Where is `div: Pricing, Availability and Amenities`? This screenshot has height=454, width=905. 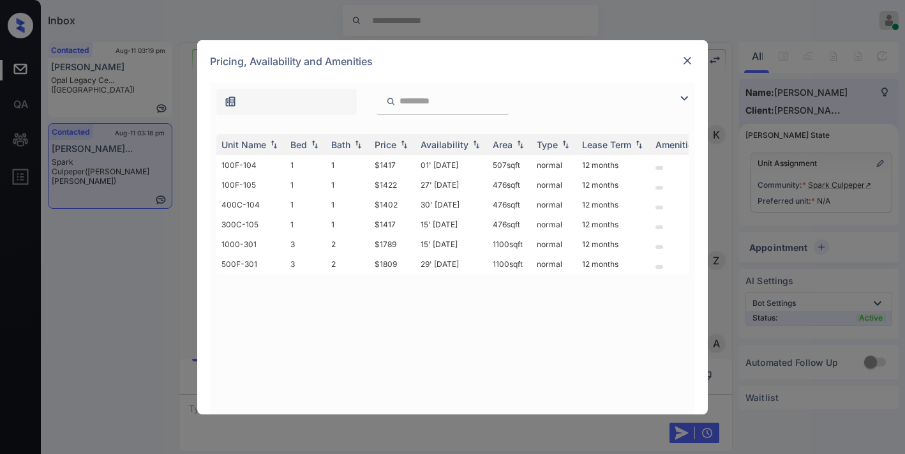 div: Pricing, Availability and Amenities is located at coordinates (453, 61).